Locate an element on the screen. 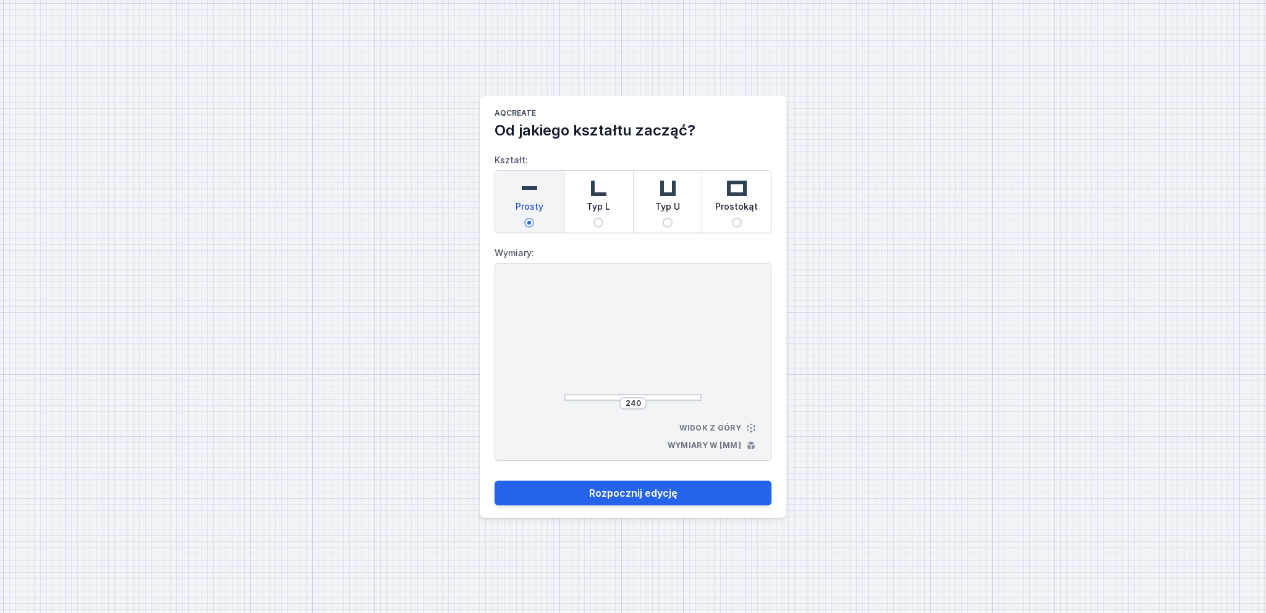 Image resolution: width=1266 pixels, height=613 pixels. input: Typ L is located at coordinates (599, 223).